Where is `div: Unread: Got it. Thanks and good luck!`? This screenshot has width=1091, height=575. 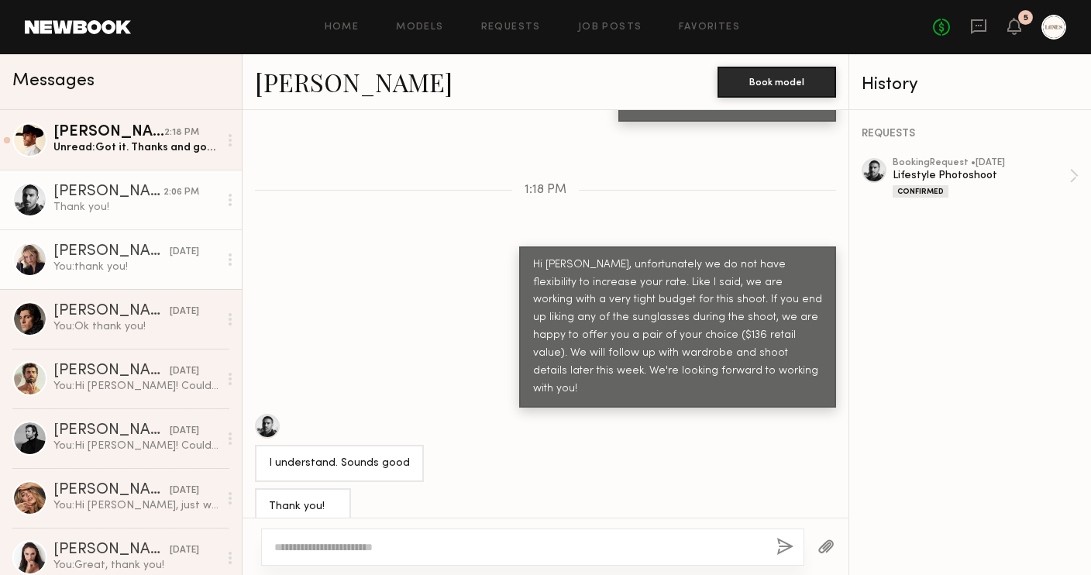 div: Unread: Got it. Thanks and good luck! is located at coordinates (136, 147).